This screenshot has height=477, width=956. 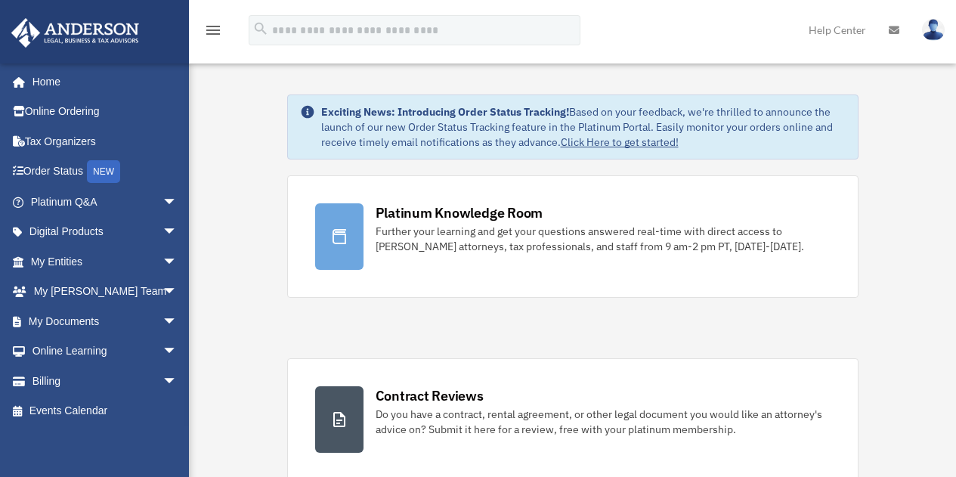 What do you see at coordinates (105, 411) in the screenshot?
I see `a: Events Calendar` at bounding box center [105, 411].